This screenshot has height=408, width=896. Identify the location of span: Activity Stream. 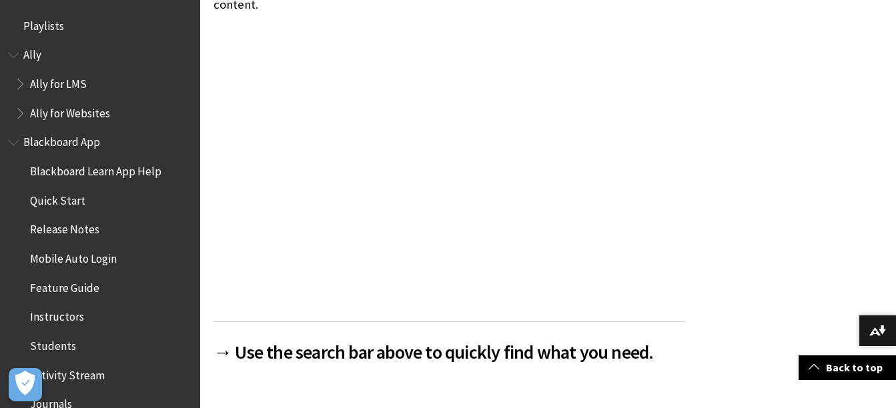
(67, 373).